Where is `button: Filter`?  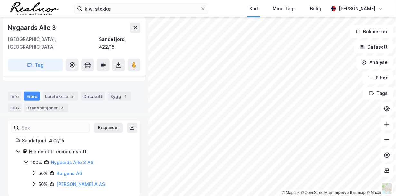 button: Filter is located at coordinates (378, 78).